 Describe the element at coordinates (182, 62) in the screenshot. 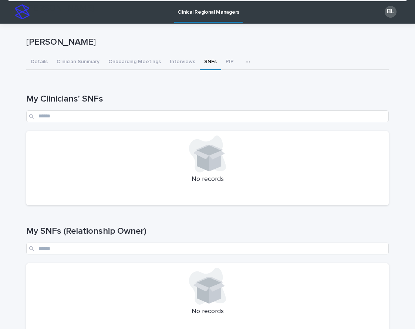

I see `button: Interviews` at that location.